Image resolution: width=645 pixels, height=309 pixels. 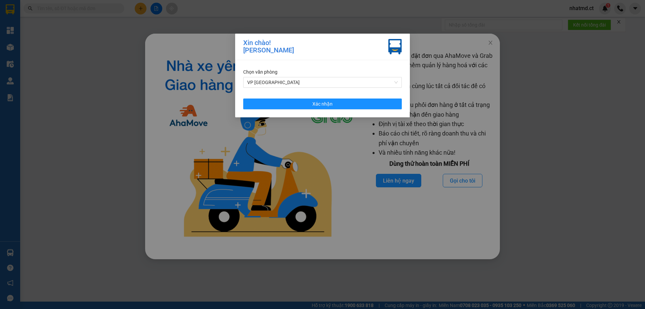 What do you see at coordinates (322, 72) in the screenshot?
I see `div: Chọn văn phòng` at bounding box center [322, 72].